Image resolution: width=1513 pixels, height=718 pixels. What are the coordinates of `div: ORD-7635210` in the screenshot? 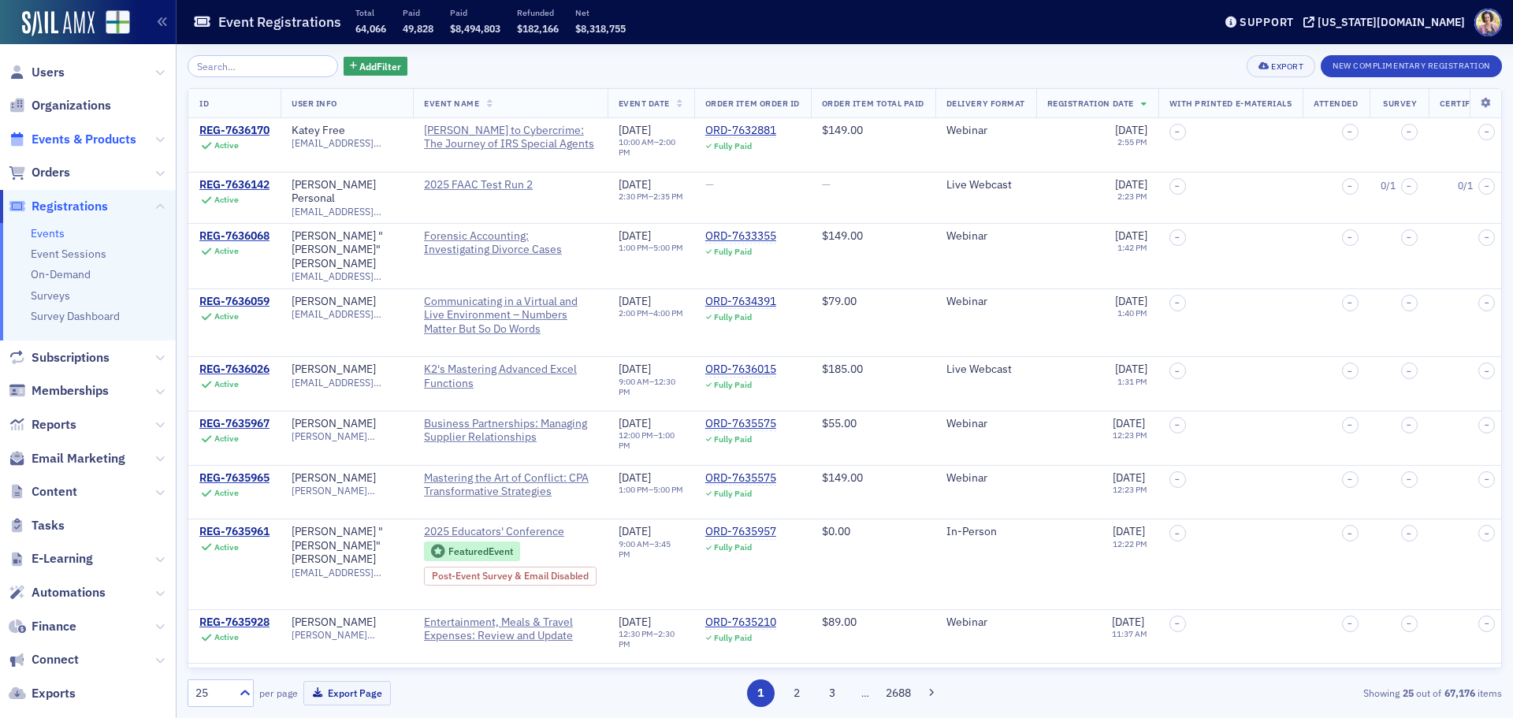 It's located at (741, 622).